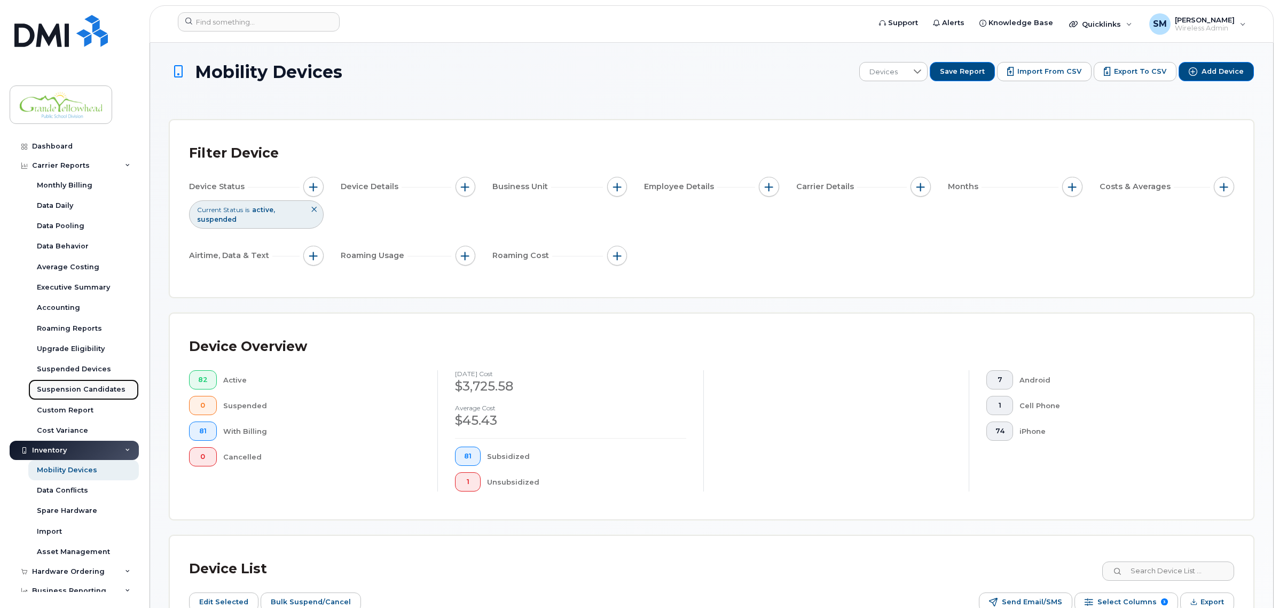 The width and height of the screenshot is (1279, 608). Describe the element at coordinates (217, 219) in the screenshot. I see `span: suspended` at that location.